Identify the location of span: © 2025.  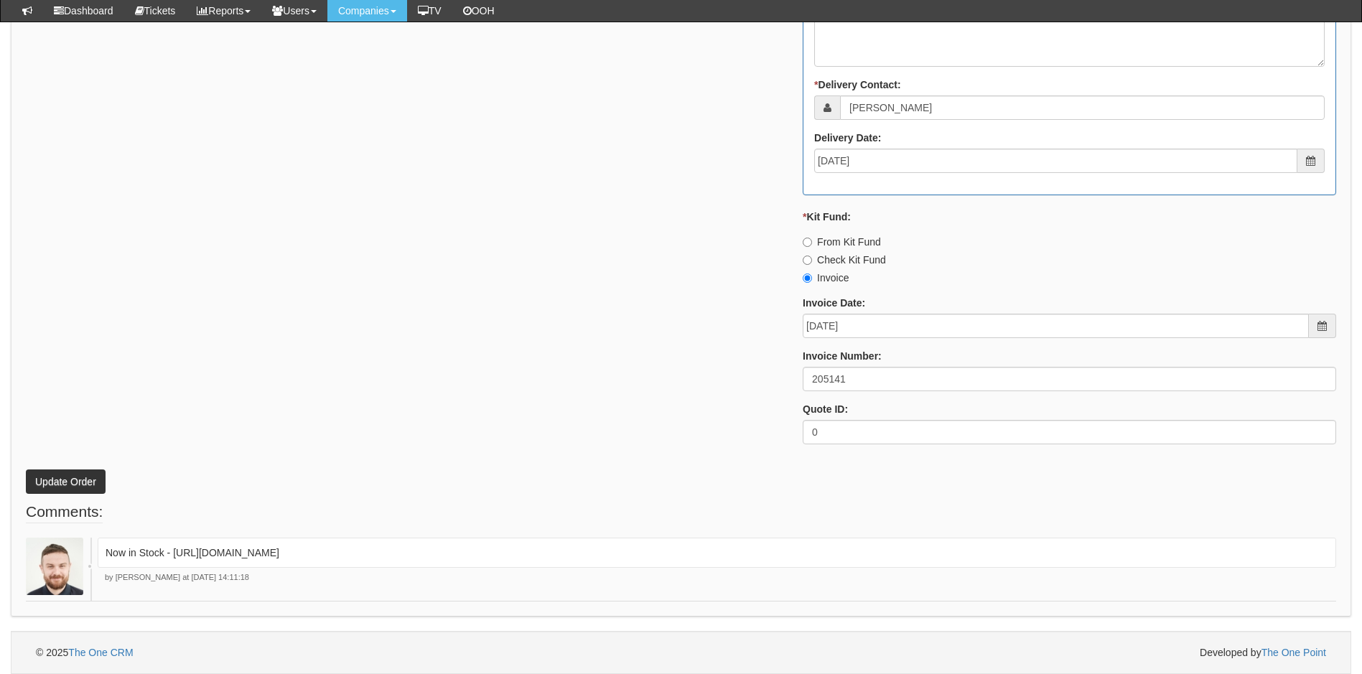
(85, 653).